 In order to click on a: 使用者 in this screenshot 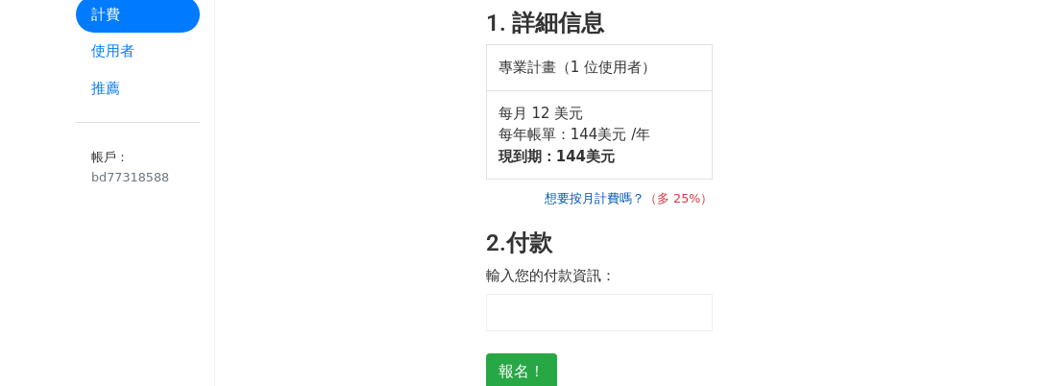, I will do `click(137, 51)`.